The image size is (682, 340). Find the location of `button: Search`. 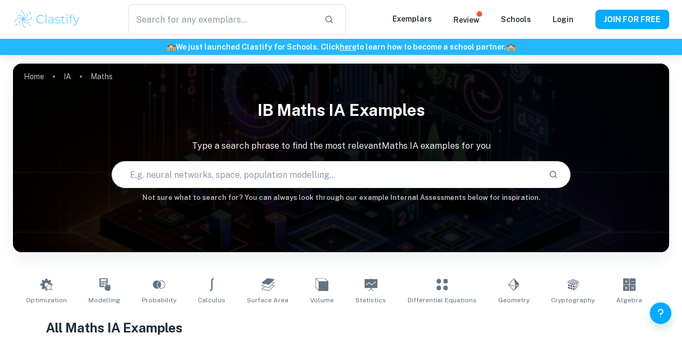

button: Search is located at coordinates (553, 175).